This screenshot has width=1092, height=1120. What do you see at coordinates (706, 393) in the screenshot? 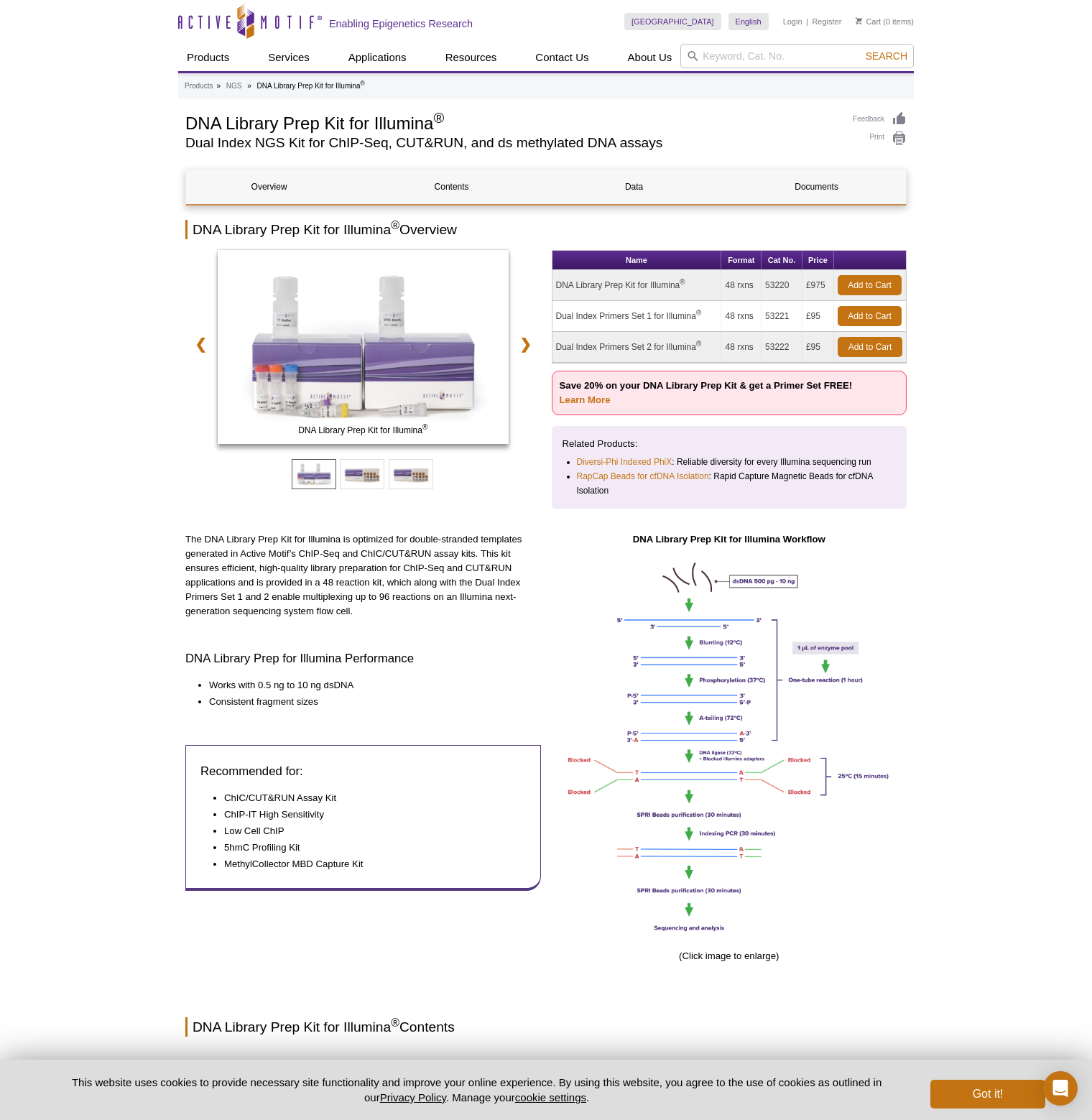
I see `strong: Save 20% on your DNA Library Prep Kit & get a Primer Set FREE!` at bounding box center [706, 393].